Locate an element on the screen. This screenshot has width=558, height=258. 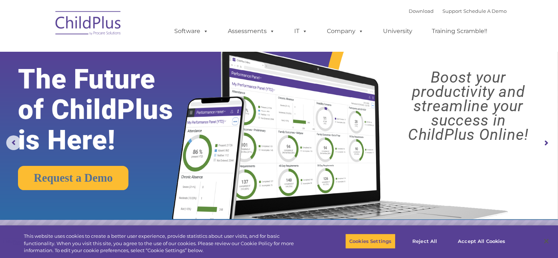
a: University is located at coordinates (397, 31).